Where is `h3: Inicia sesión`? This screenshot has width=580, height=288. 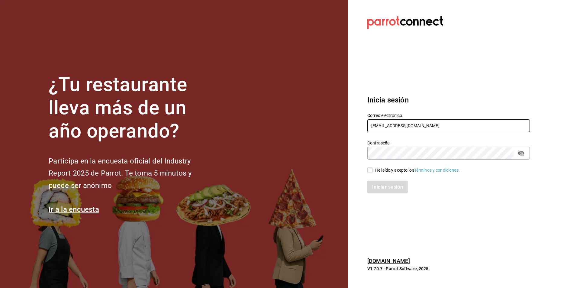 h3: Inicia sesión is located at coordinates (448, 100).